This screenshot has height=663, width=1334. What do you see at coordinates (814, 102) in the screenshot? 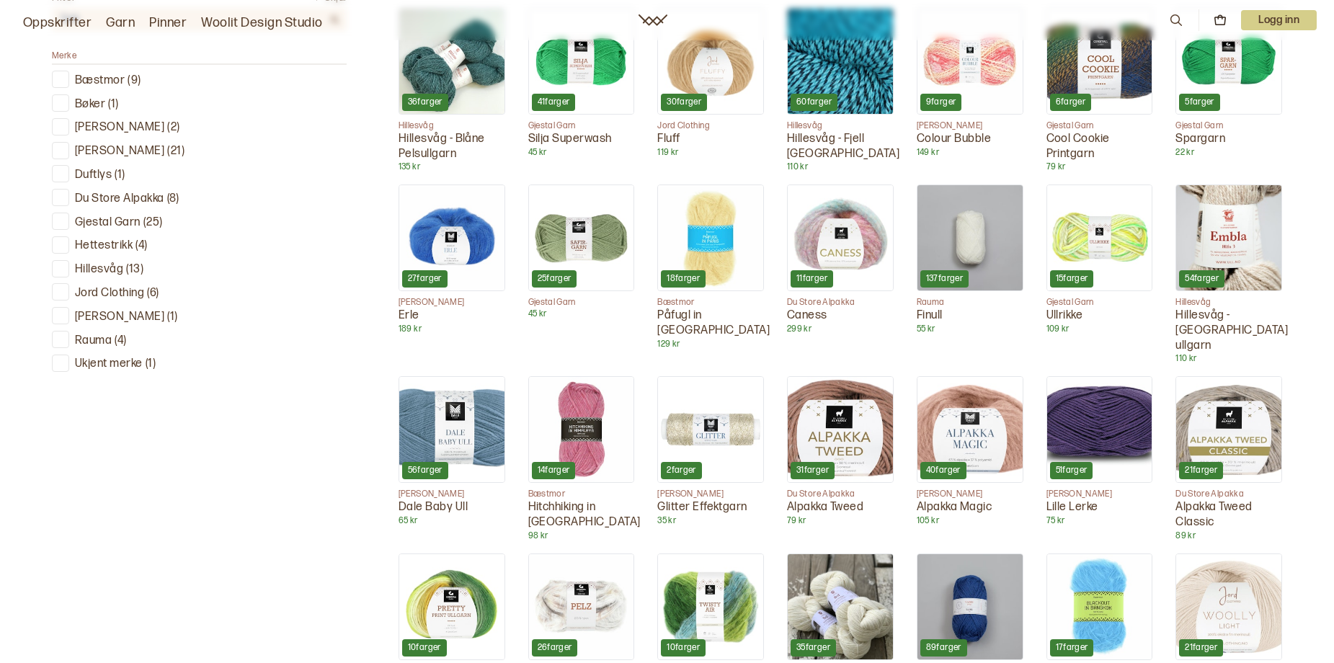
I see `p: 60 farger` at bounding box center [814, 102].